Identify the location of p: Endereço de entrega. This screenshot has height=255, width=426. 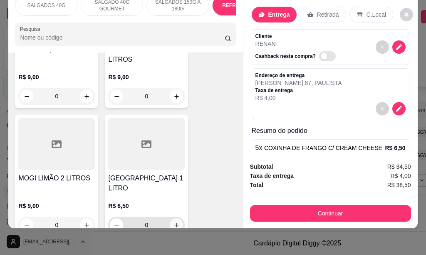
(299, 75).